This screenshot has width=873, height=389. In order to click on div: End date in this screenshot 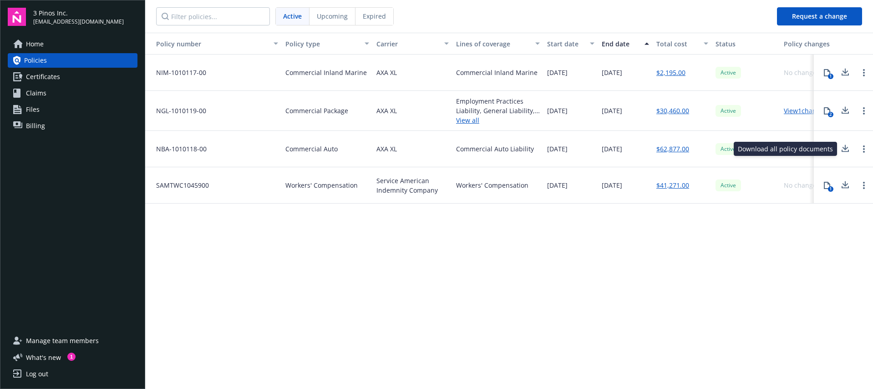, I will do `click(620, 44)`.